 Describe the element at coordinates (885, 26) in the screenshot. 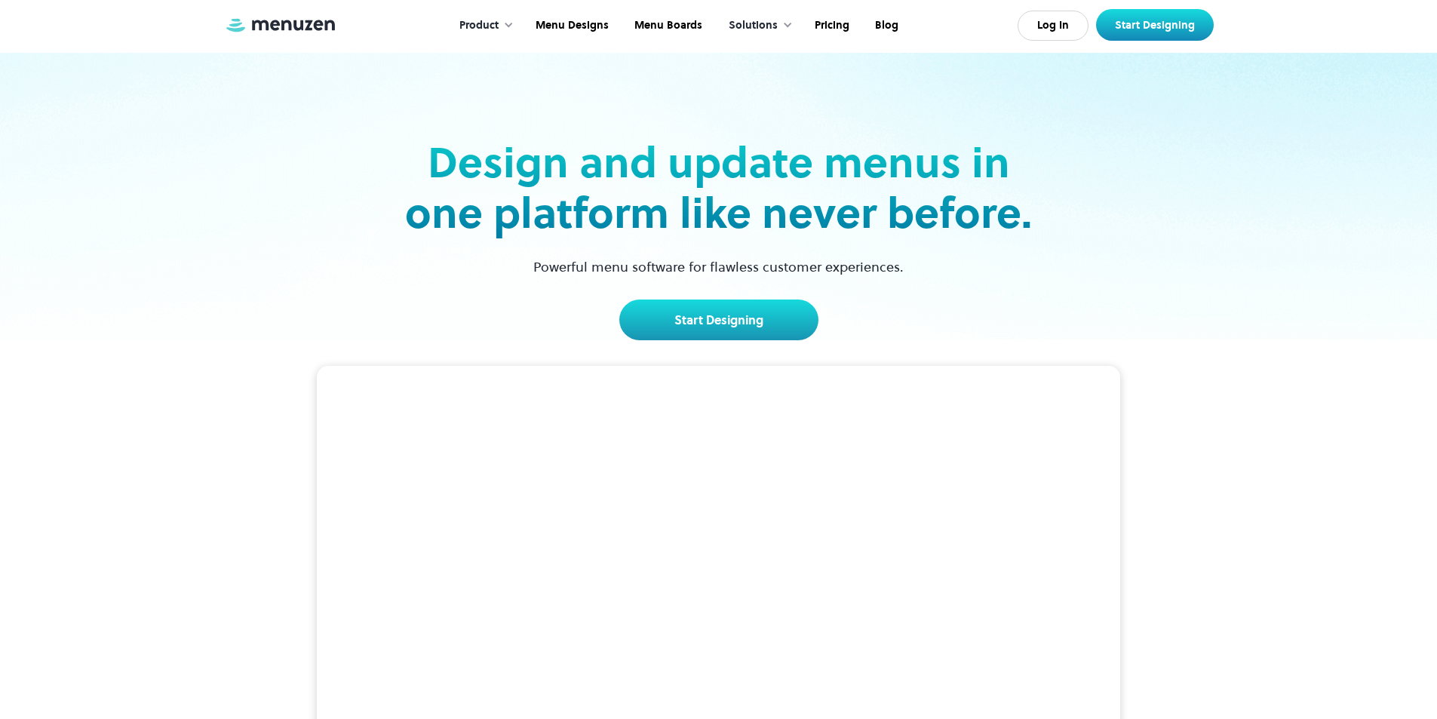

I see `a: Blog` at that location.